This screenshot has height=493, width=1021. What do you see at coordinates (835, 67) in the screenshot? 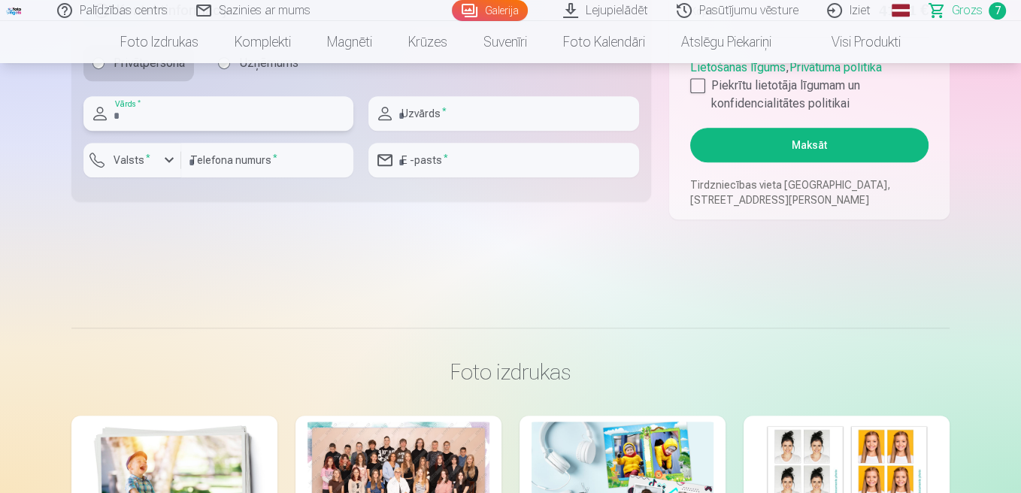
I see `a: Privātuma politika` at bounding box center [835, 67].